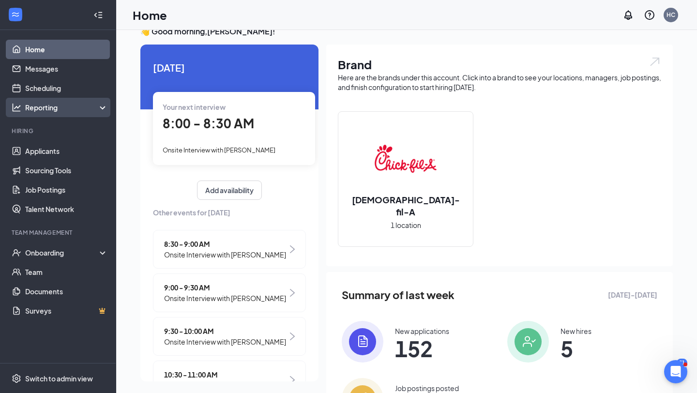 Image resolution: width=697 pixels, height=393 pixels. What do you see at coordinates (682, 363) in the screenshot?
I see `div: 31` at bounding box center [682, 363].